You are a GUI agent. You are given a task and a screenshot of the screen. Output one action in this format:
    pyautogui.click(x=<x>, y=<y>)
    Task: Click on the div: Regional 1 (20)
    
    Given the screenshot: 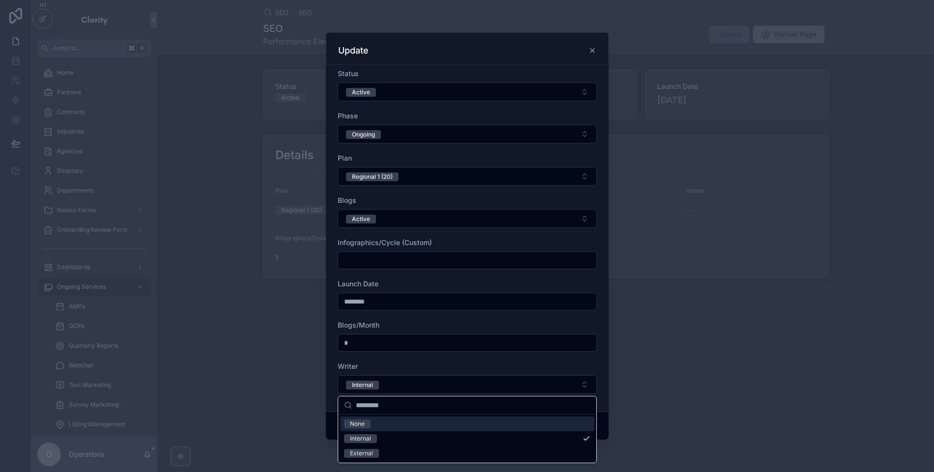 What is the action you would take?
    pyautogui.click(x=372, y=177)
    